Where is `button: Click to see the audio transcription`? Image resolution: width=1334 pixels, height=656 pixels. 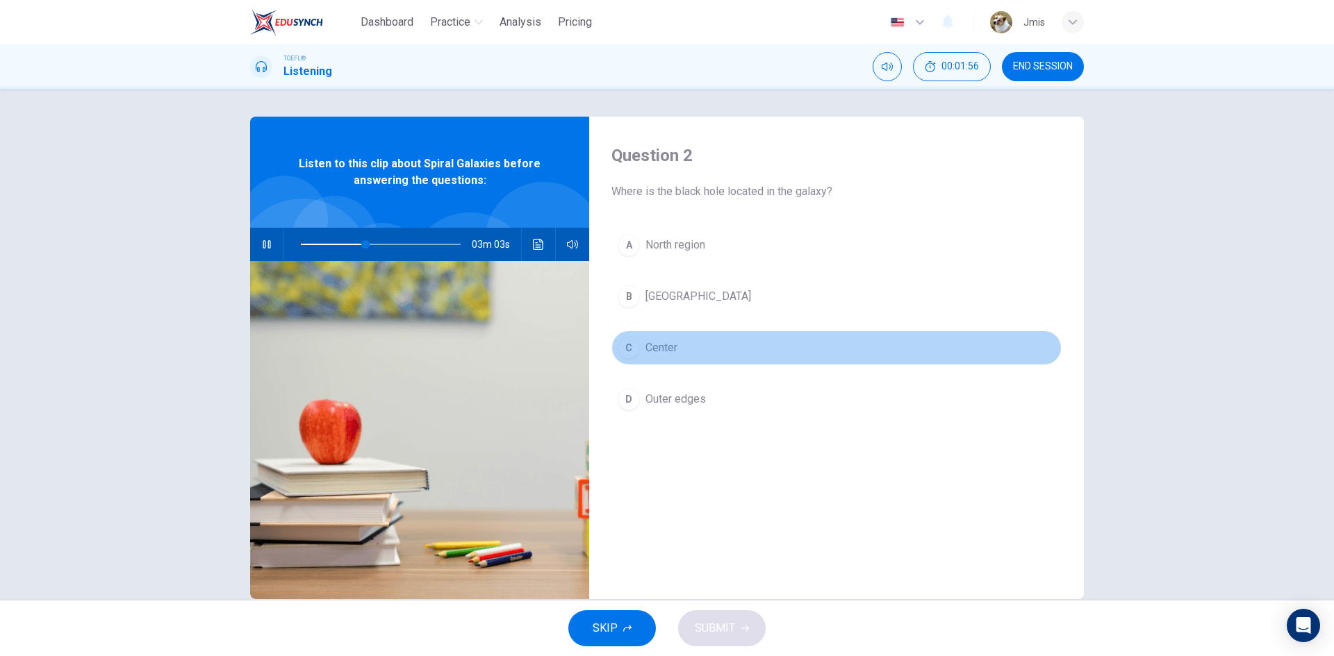
button: Click to see the audio transcription is located at coordinates (538, 245).